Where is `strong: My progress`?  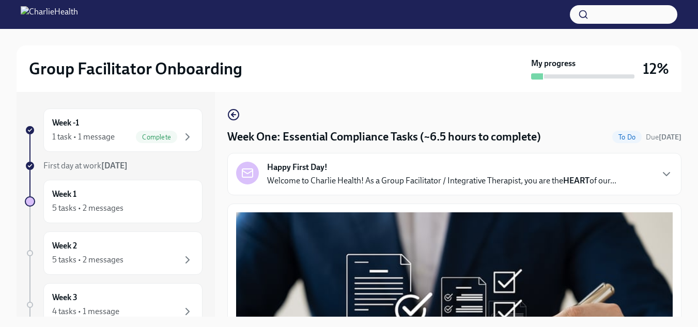
strong: My progress is located at coordinates (553, 64).